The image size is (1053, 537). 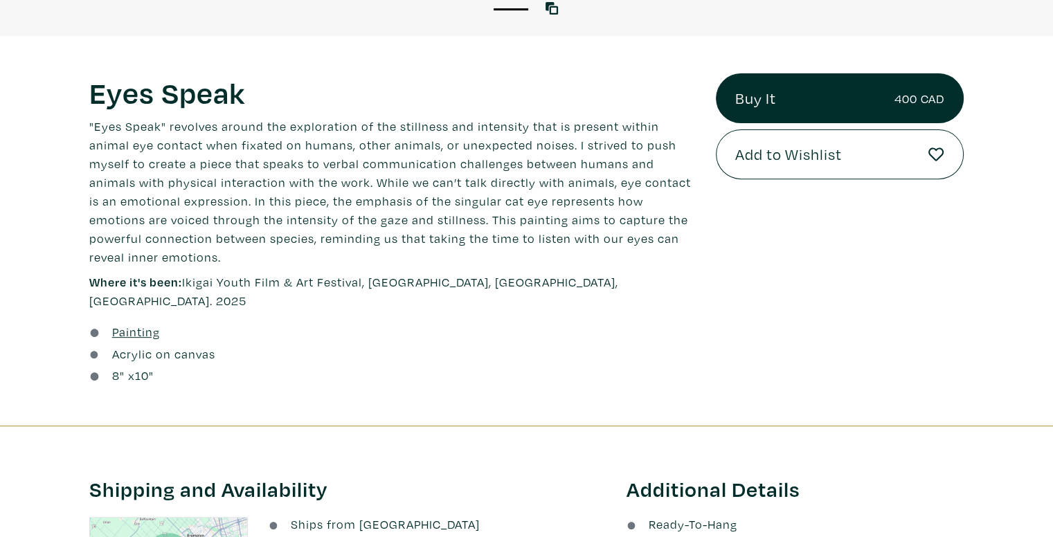 I want to click on h3: Shipping and Availability, so click(x=348, y=490).